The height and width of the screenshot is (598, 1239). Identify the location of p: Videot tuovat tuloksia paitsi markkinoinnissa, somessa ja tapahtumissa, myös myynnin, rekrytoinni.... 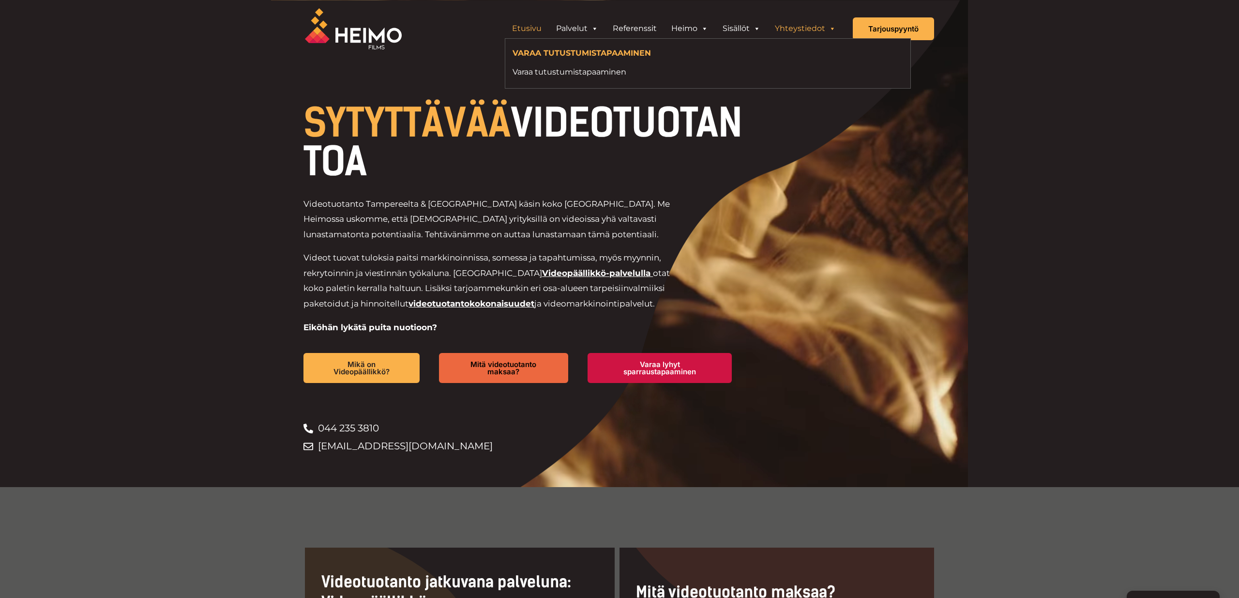
(494, 281).